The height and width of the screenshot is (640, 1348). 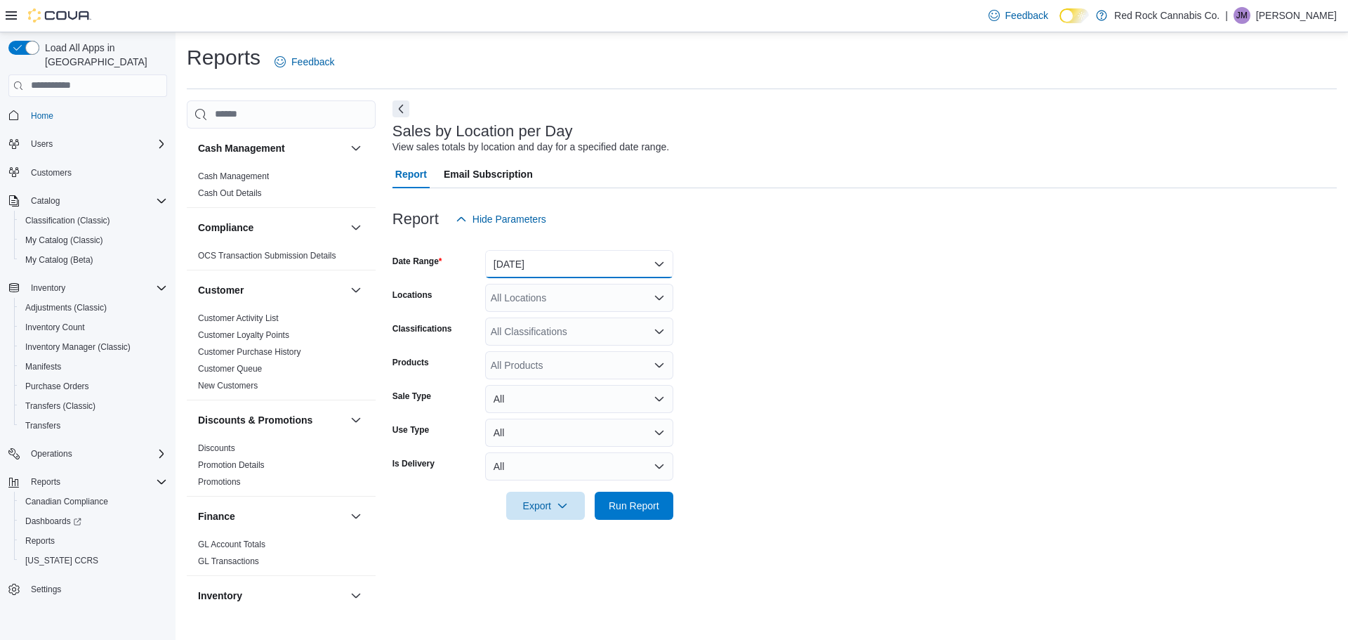 I want to click on a: Settings, so click(x=46, y=589).